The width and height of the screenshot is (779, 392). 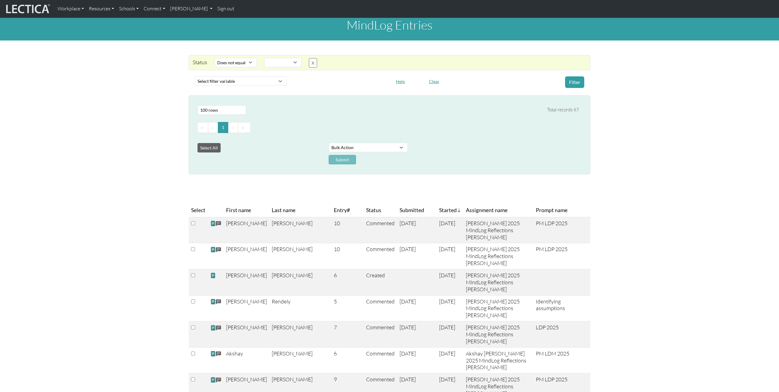 I want to click on a: Sign out, so click(x=226, y=9).